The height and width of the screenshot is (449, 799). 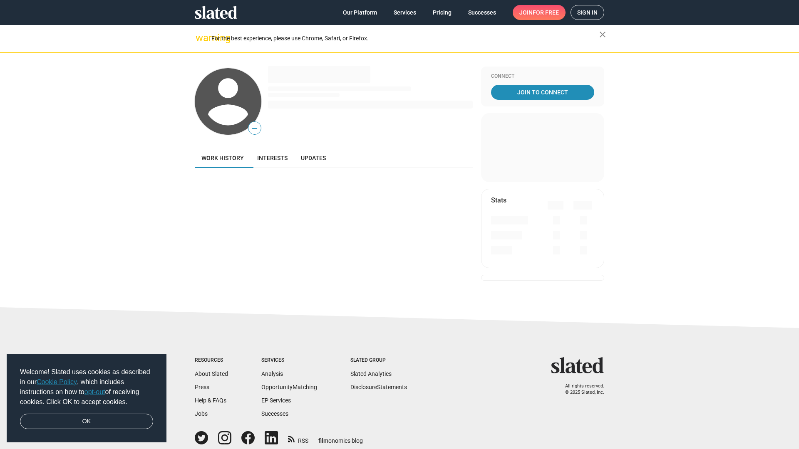 I want to click on span: Join To Connect, so click(x=542, y=92).